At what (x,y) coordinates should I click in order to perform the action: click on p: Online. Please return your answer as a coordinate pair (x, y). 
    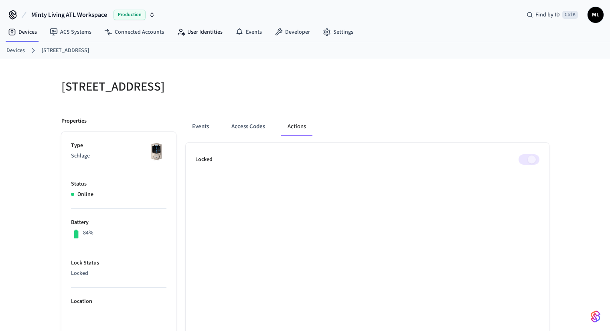
    Looking at the image, I should click on (85, 195).